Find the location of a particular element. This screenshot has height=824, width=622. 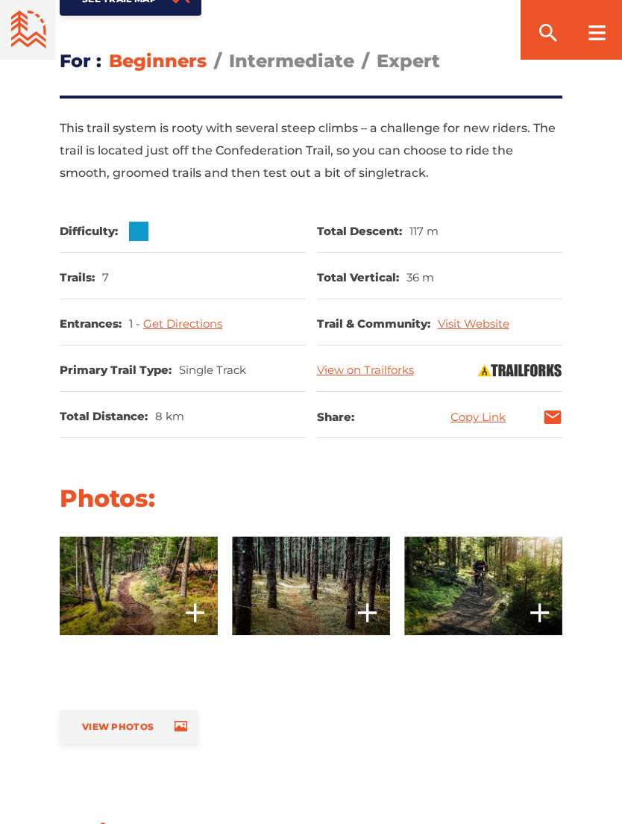

a: Copy Link is located at coordinates (478, 416).